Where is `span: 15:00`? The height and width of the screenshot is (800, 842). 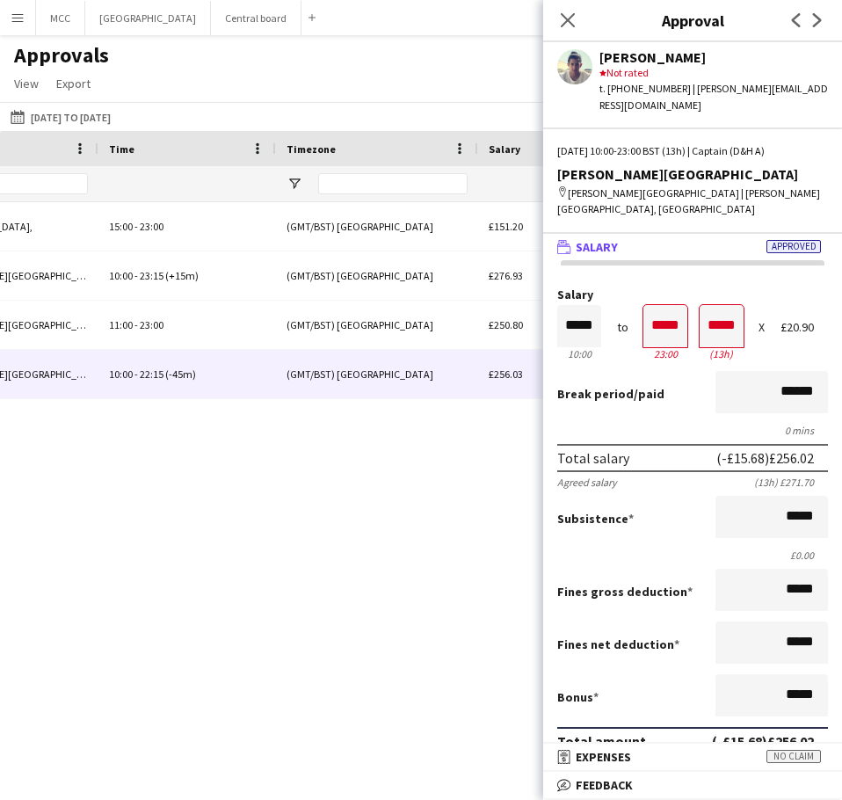
span: 15:00 is located at coordinates (120, 226).